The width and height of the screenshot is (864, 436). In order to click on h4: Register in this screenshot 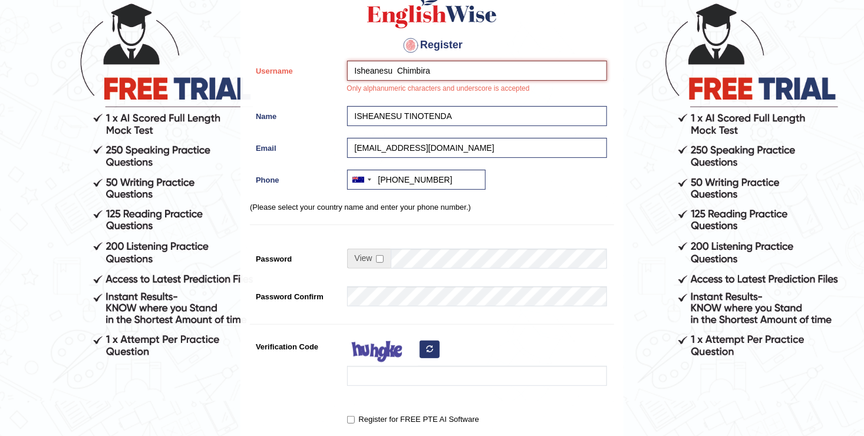, I will do `click(432, 45)`.